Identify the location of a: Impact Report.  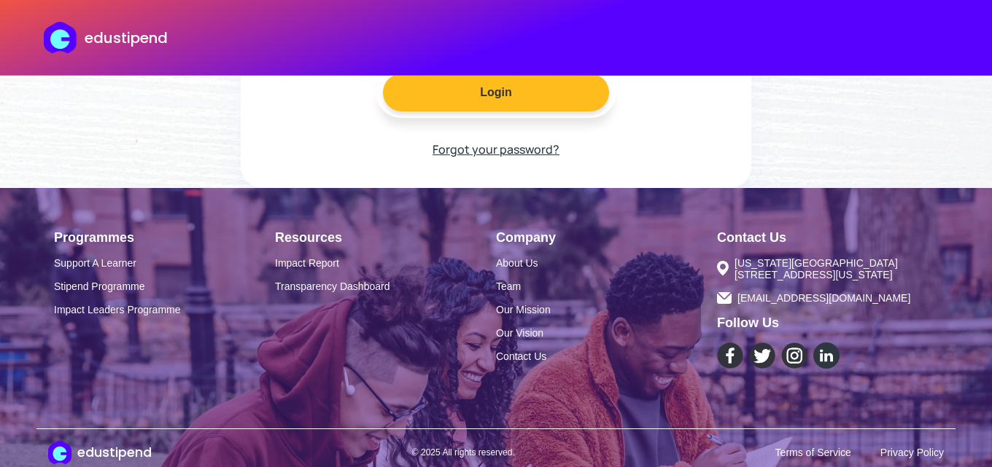
(385, 263).